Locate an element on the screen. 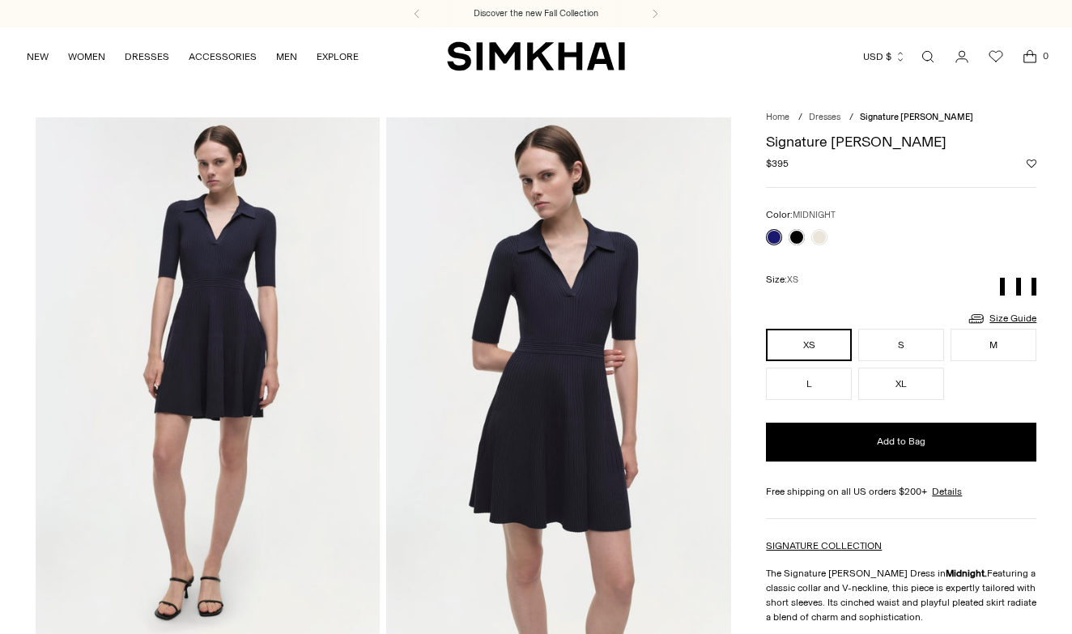 This screenshot has height=634, width=1072. a: Open search modal is located at coordinates (928, 57).